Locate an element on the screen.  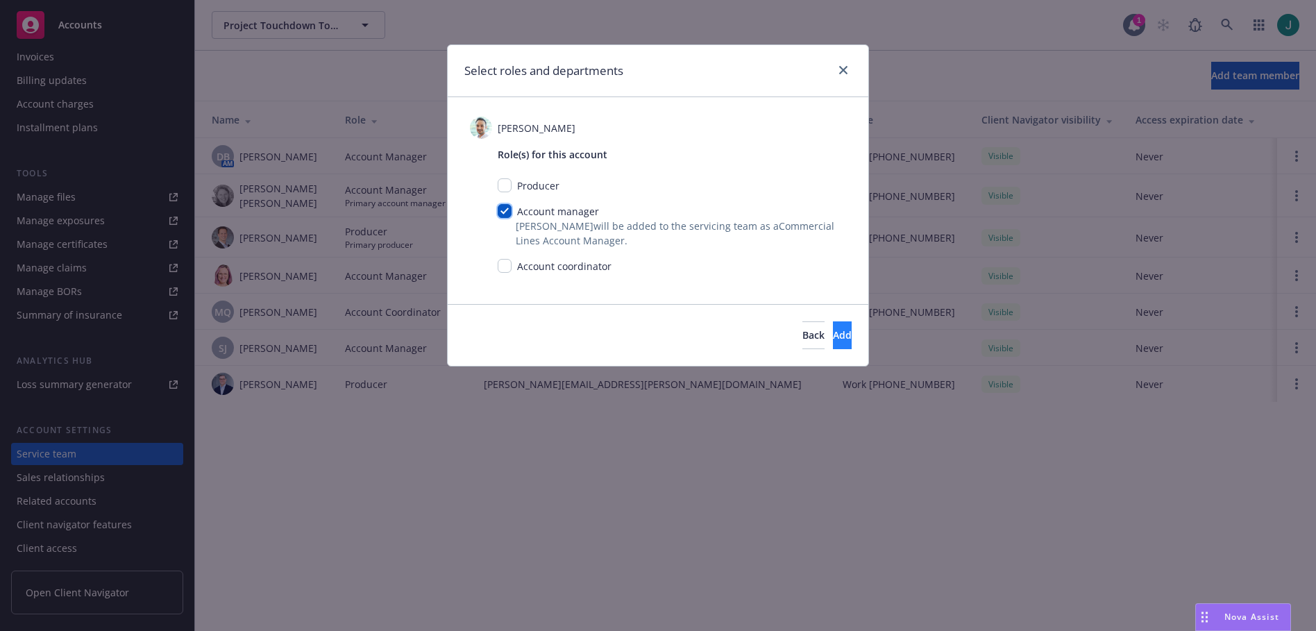
img: photo is located at coordinates (481, 128).